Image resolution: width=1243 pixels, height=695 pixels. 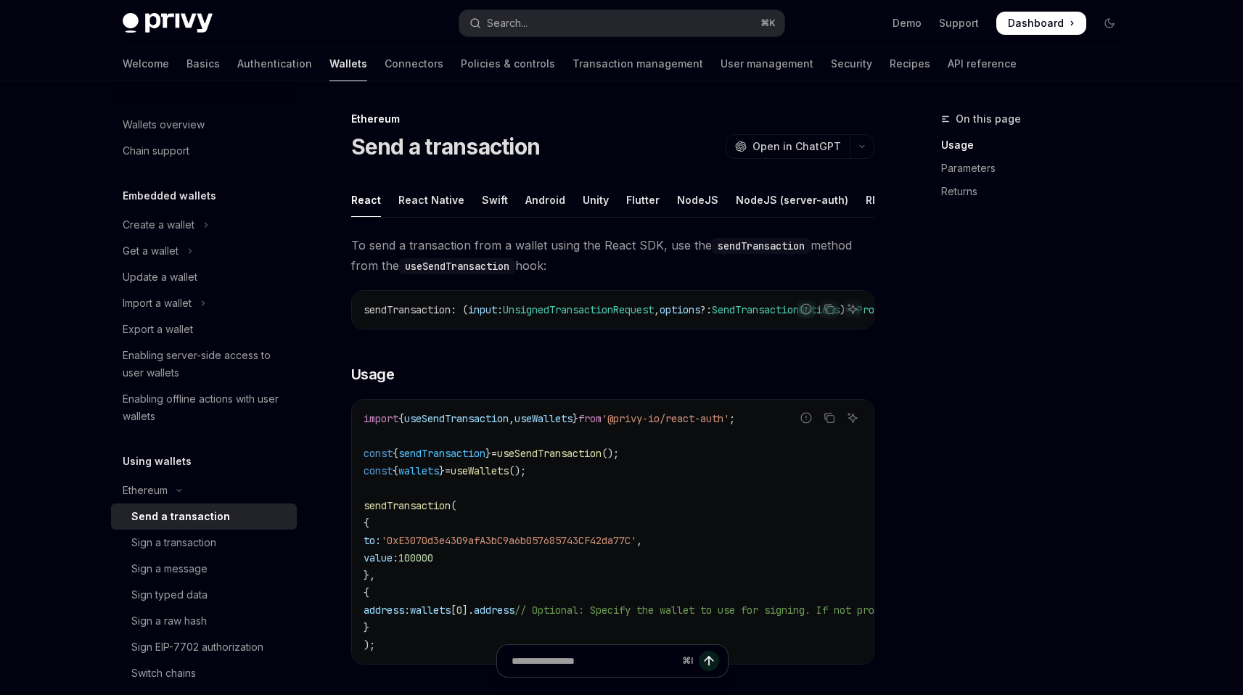 I want to click on span: '@privy-io/react-auth', so click(x=665, y=419).